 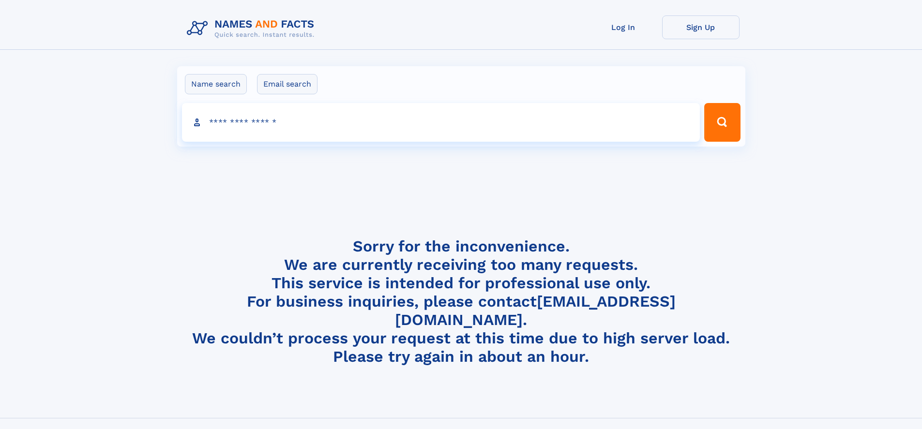 I want to click on label: Name search, so click(x=216, y=84).